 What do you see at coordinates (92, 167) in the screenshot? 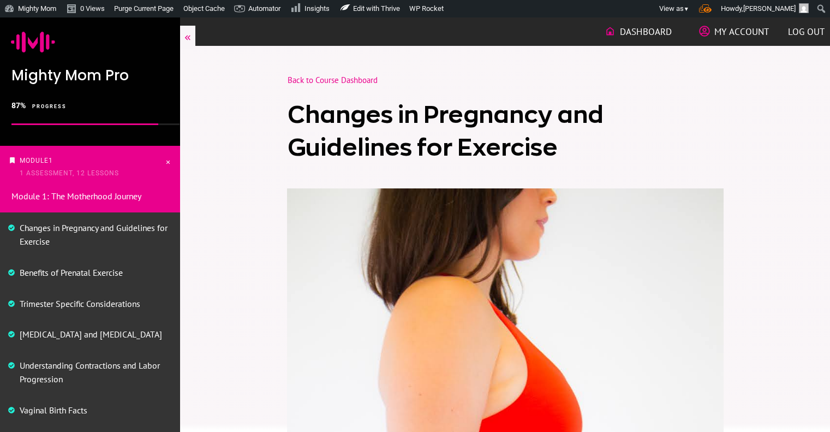
I see `p: Module` at bounding box center [92, 167].